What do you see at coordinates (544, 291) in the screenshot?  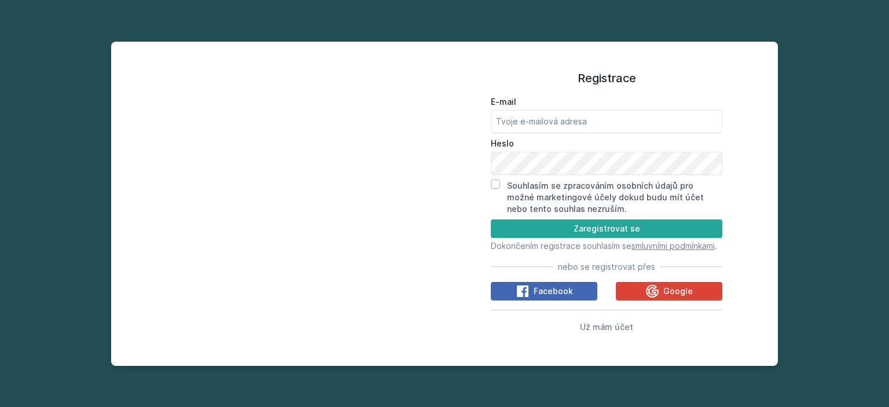 I see `button: Facebook` at bounding box center [544, 291].